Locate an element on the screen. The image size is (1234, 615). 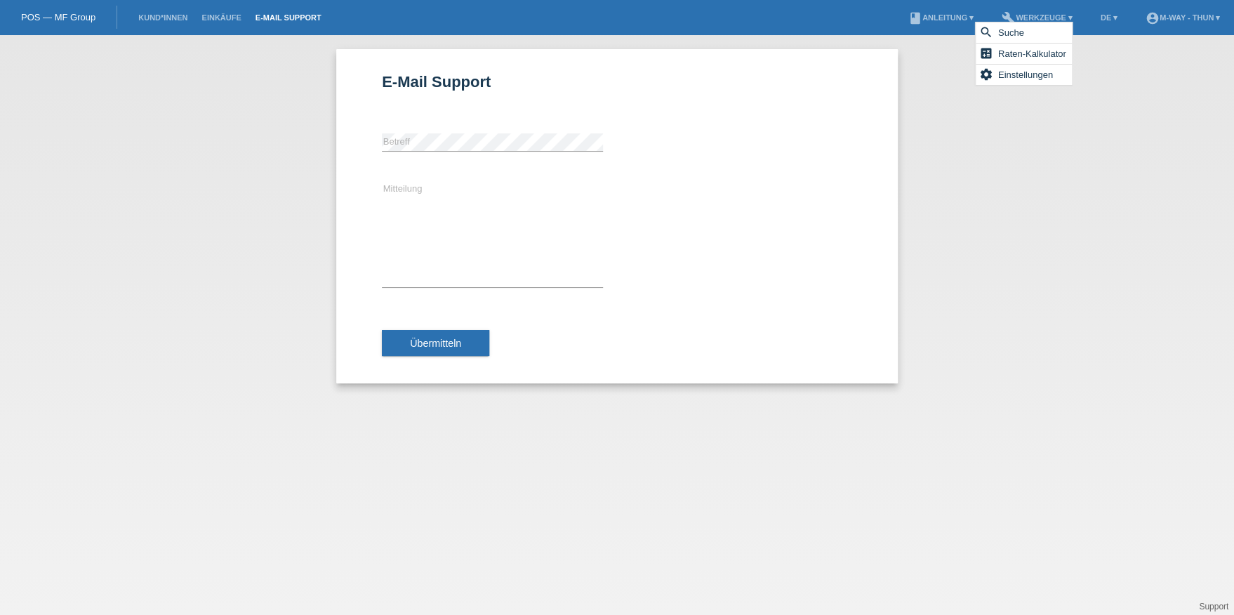
a: Einkäufe is located at coordinates (221, 18).